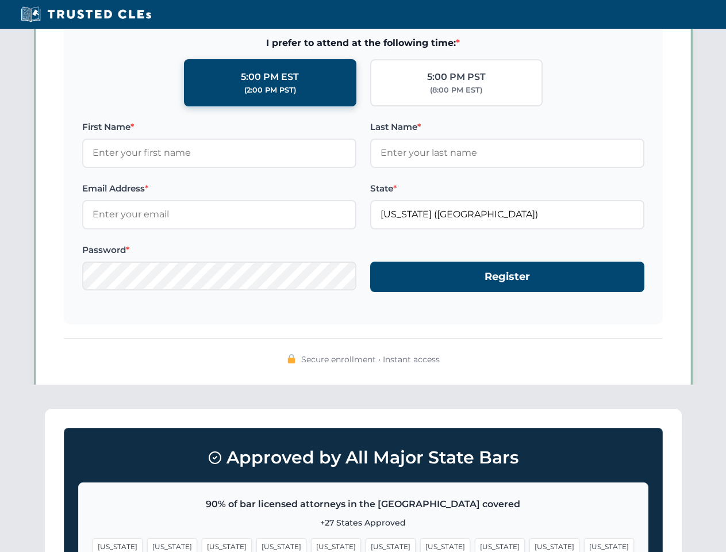  Describe the element at coordinates (219, 153) in the screenshot. I see `input: Enter your first name` at that location.